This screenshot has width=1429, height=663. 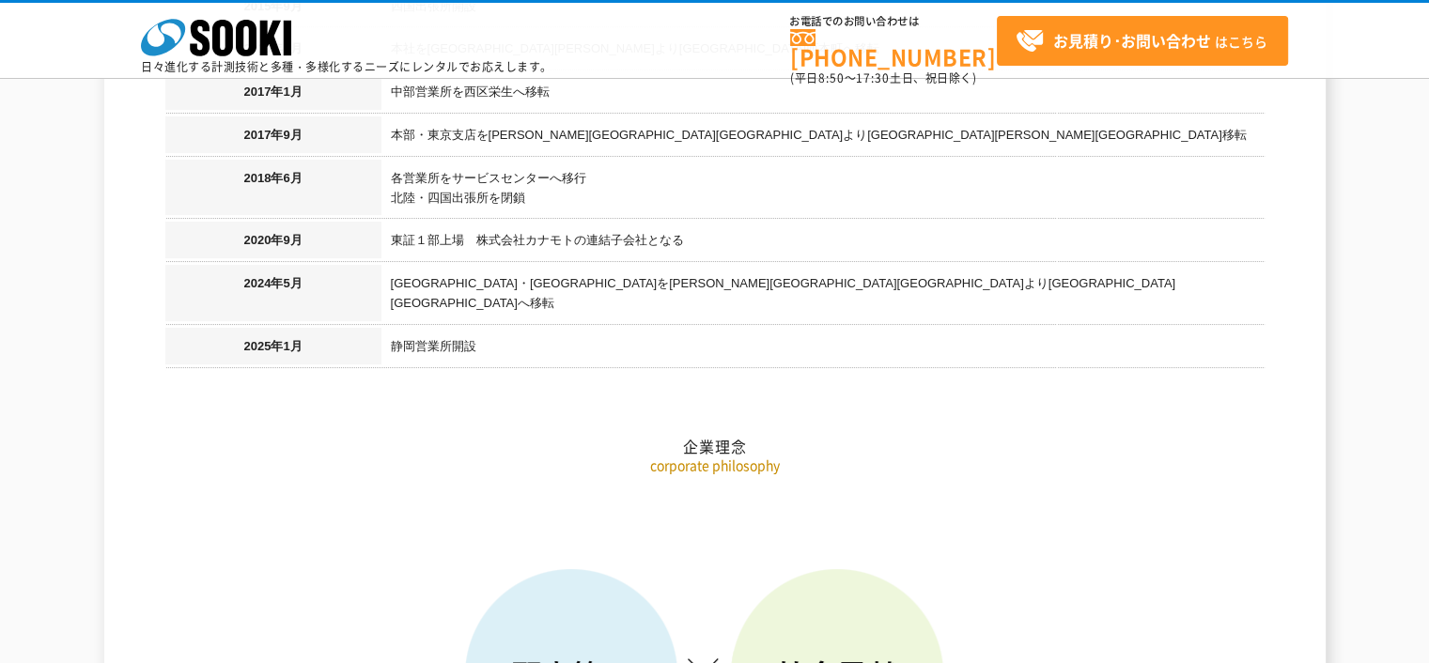 I want to click on th: 2025年1月, so click(x=273, y=349).